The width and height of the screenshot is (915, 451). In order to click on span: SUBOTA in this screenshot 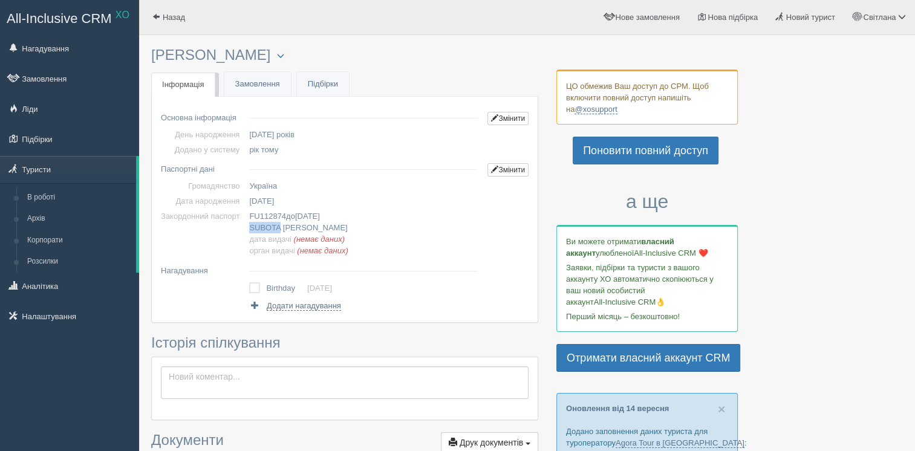, I will do `click(265, 227)`.